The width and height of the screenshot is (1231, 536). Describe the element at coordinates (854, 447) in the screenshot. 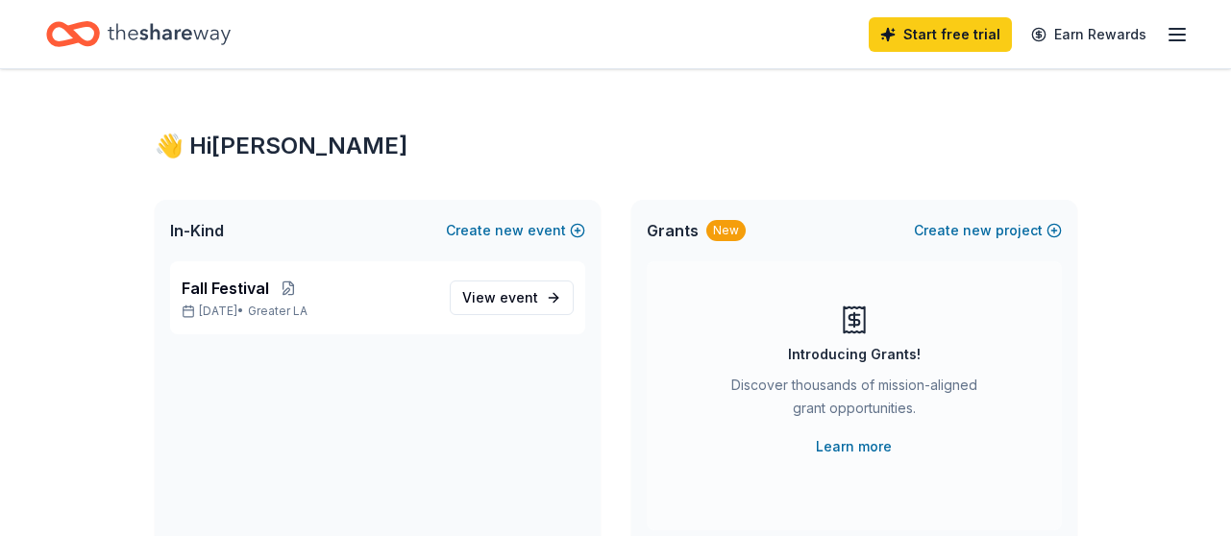

I see `a: Learn more` at that location.